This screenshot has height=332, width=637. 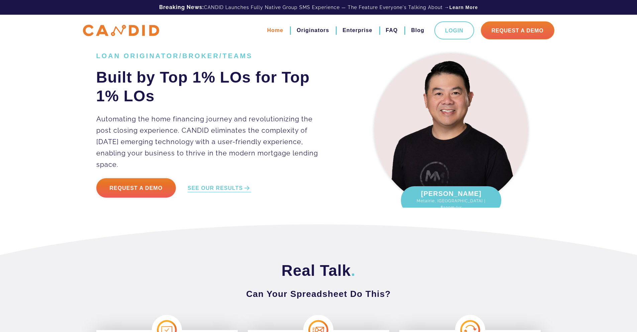 What do you see at coordinates (392, 30) in the screenshot?
I see `a: FAQ` at bounding box center [392, 30].